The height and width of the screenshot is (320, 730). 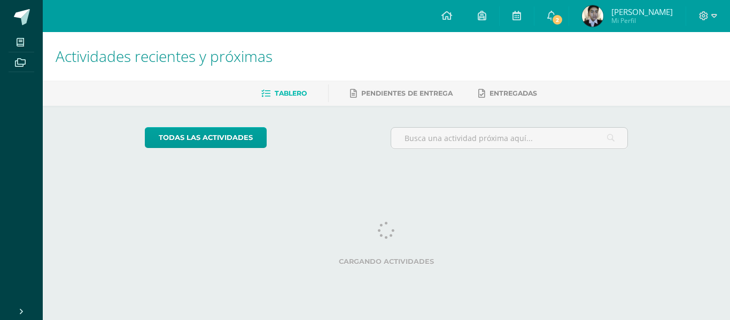 I want to click on span: Tablero, so click(x=291, y=93).